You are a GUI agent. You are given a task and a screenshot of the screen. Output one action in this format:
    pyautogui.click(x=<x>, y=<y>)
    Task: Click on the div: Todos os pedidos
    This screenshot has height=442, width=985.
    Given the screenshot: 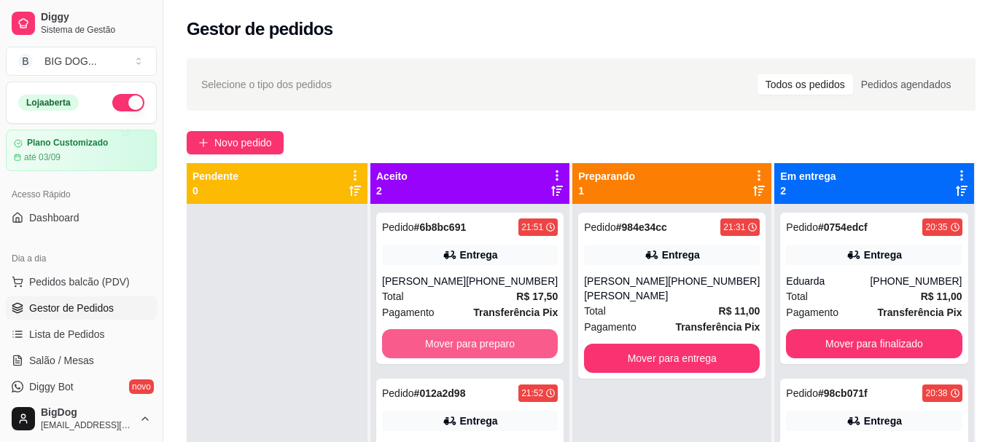 What is the action you would take?
    pyautogui.click(x=805, y=85)
    